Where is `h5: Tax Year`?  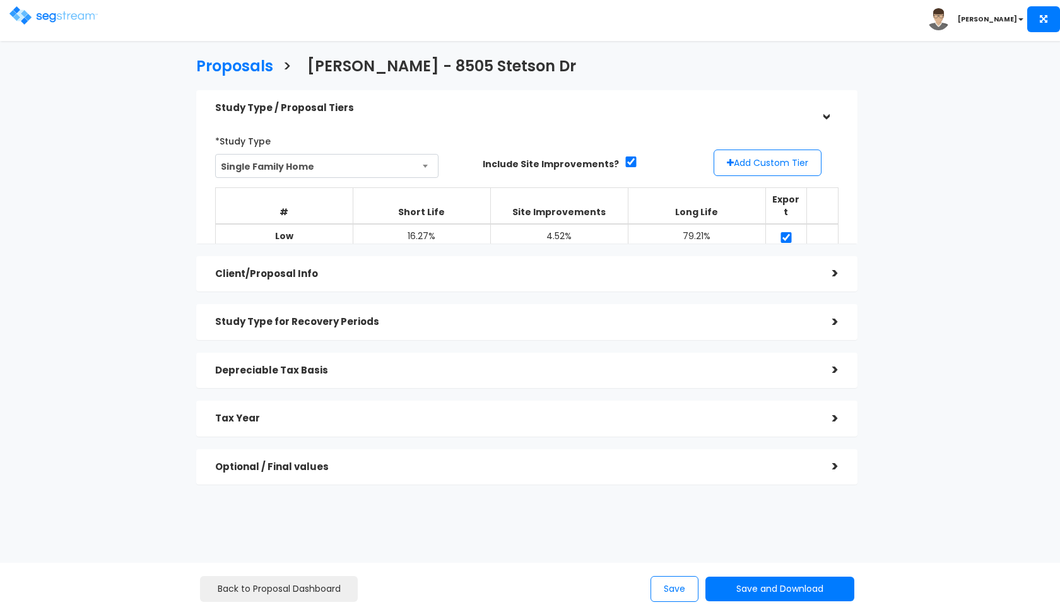
h5: Tax Year is located at coordinates (514, 418).